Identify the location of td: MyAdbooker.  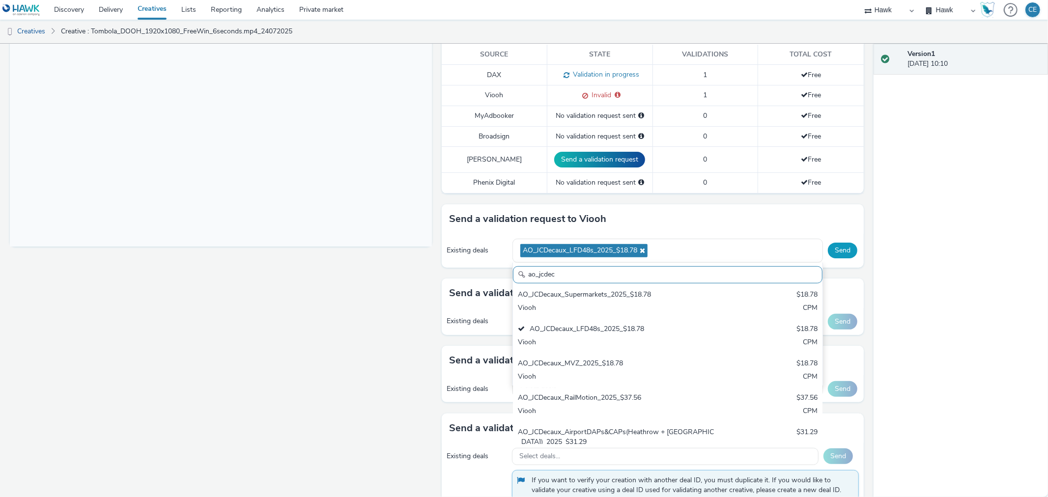
(494, 116).